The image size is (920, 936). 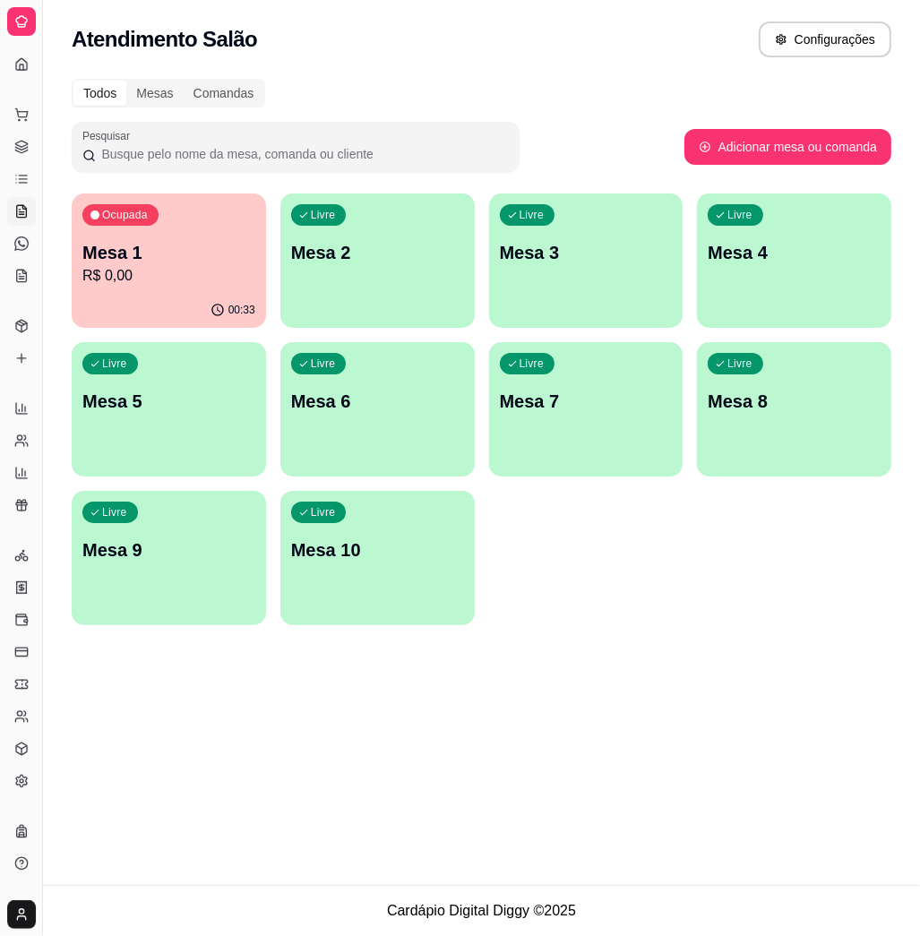 I want to click on label: Pesquisar, so click(x=109, y=135).